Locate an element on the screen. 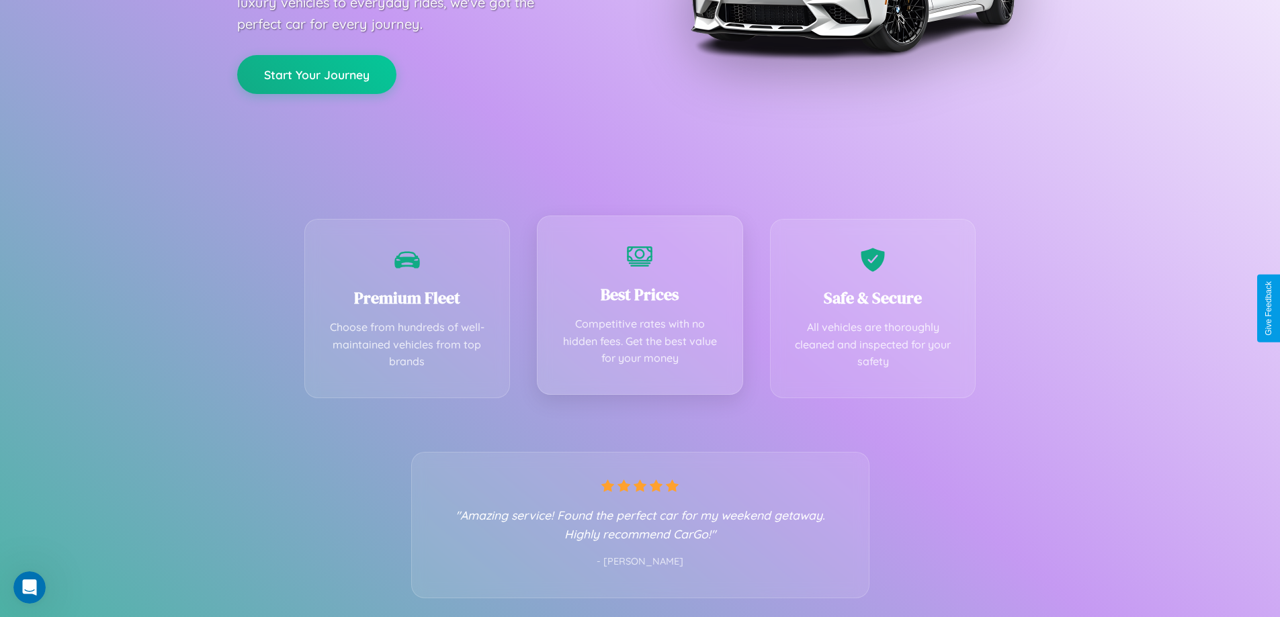 Image resolution: width=1280 pixels, height=617 pixels. p: Competitive rates with no hidden fees. Get the best value for your money is located at coordinates (640, 341).